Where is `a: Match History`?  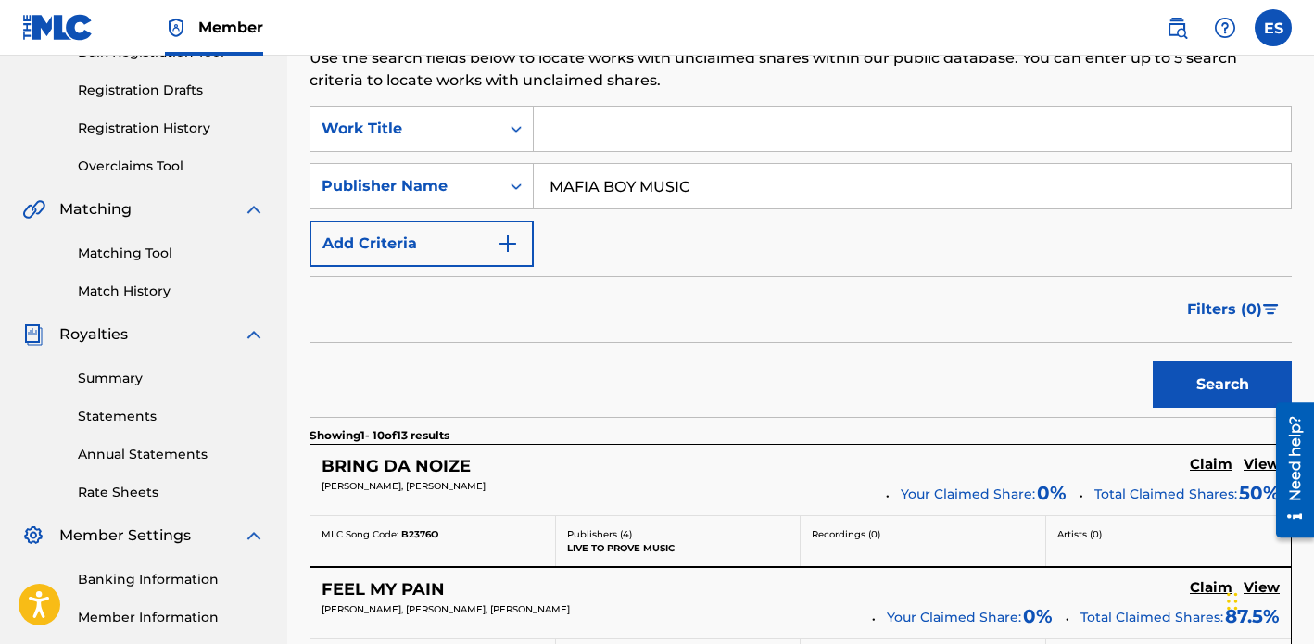
a: Match History is located at coordinates (171, 291).